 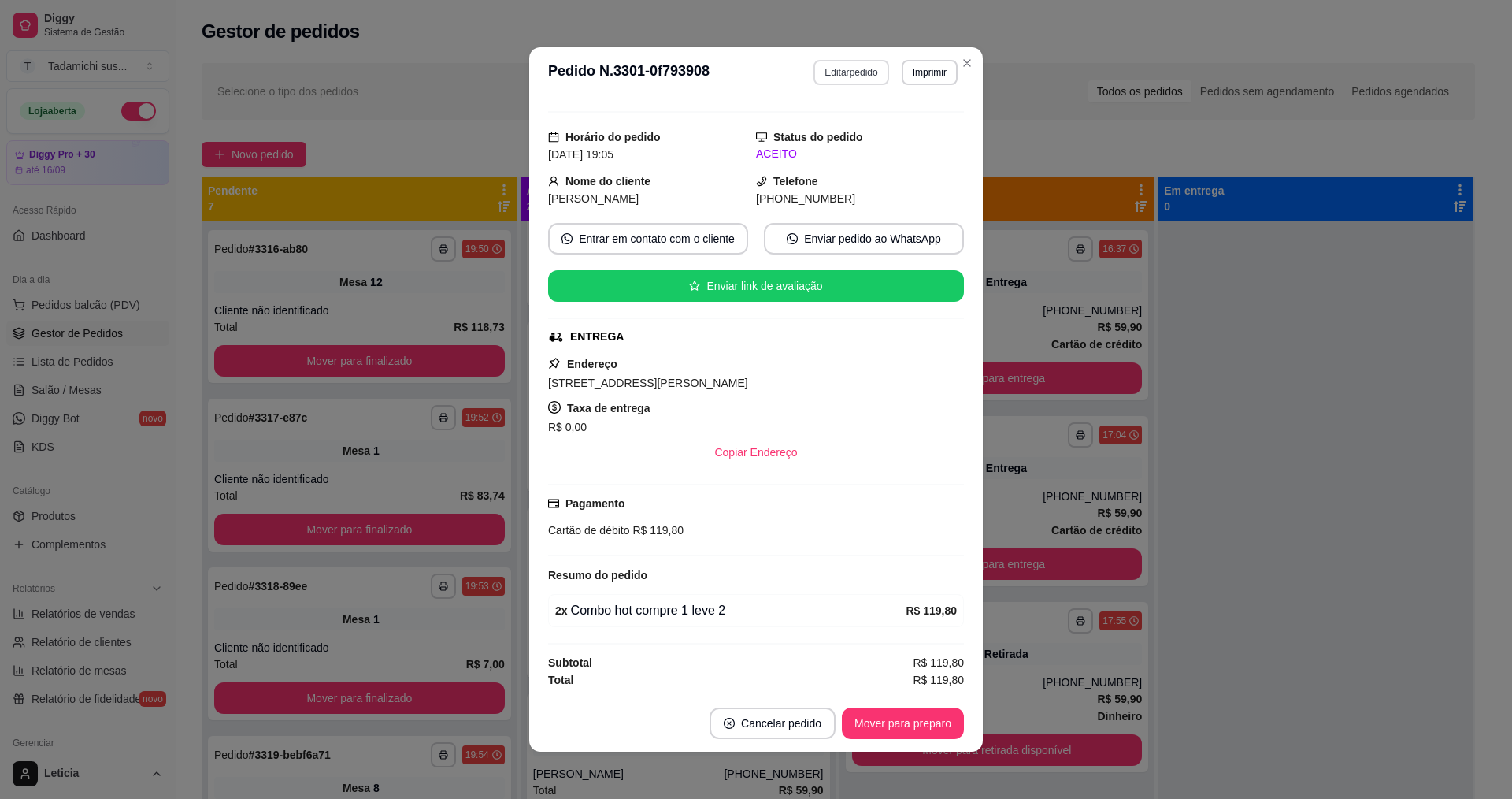 I want to click on button: starEnviar link de avaliação, so click(x=756, y=286).